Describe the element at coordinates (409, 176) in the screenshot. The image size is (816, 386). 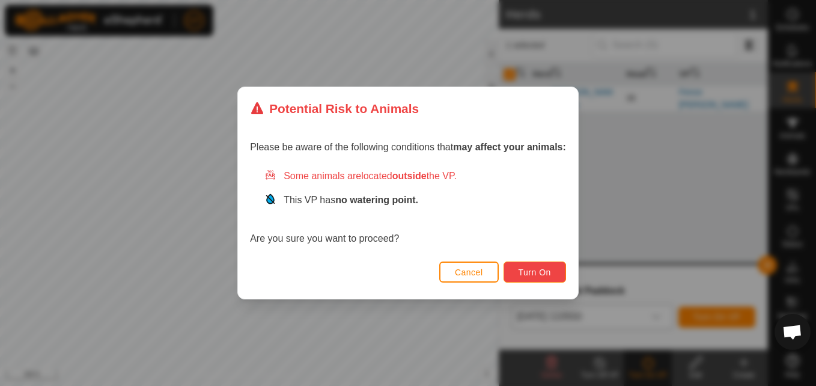
I see `strong: outside` at that location.